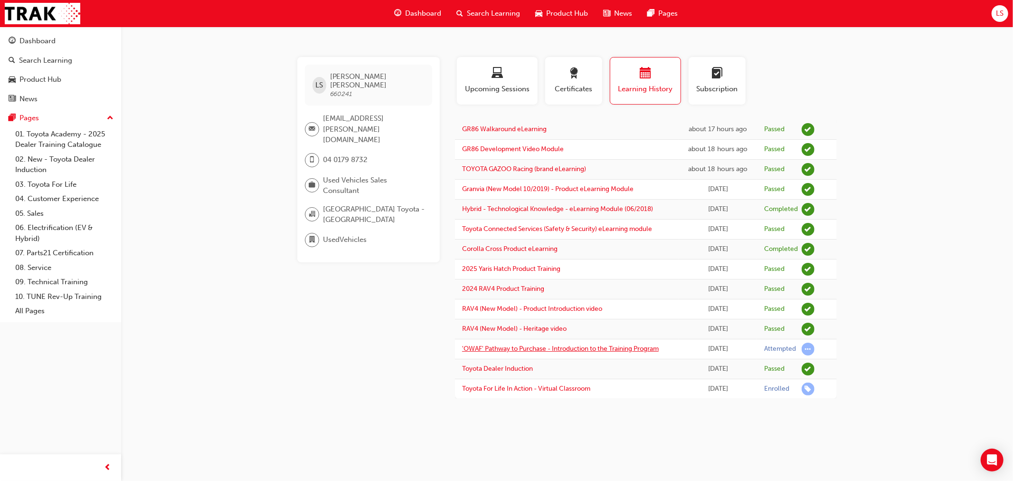 The image size is (1013, 481). What do you see at coordinates (668, 13) in the screenshot?
I see `span: Pages` at bounding box center [668, 13].